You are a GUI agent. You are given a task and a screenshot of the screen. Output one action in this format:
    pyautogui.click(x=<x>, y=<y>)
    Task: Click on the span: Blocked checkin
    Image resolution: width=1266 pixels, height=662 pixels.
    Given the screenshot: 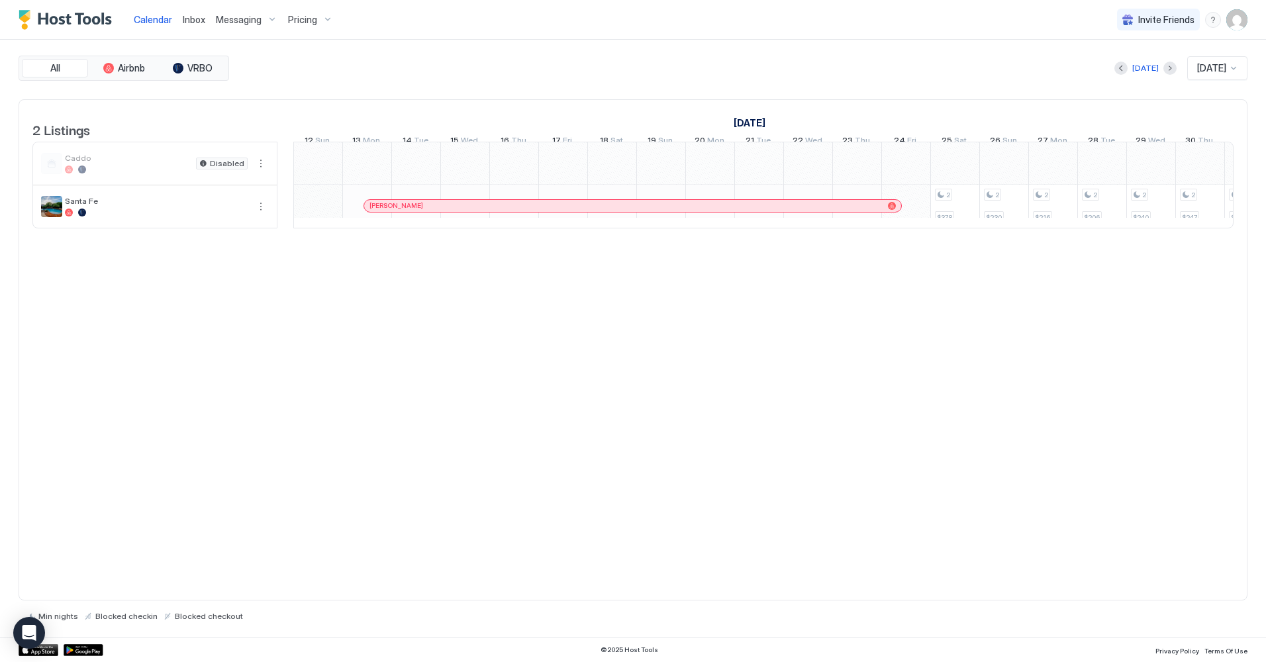 What is the action you would take?
    pyautogui.click(x=126, y=616)
    